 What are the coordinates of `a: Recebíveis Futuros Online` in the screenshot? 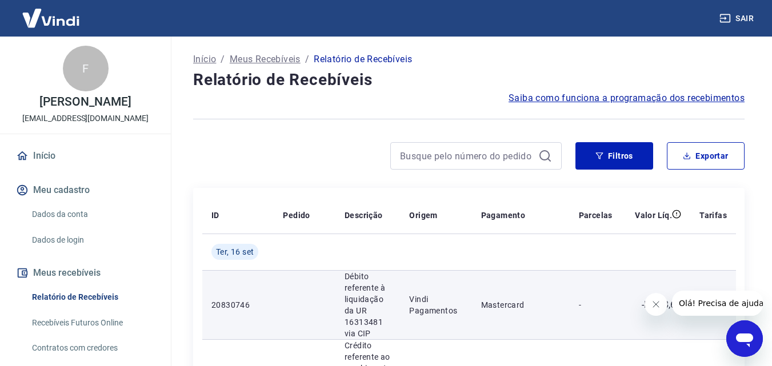 It's located at (92, 323).